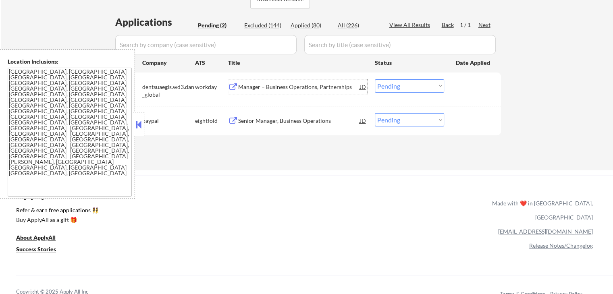 This screenshot has height=294, width=613. I want to click on div: Buy ApplyAll as a gift 🎁, so click(56, 220).